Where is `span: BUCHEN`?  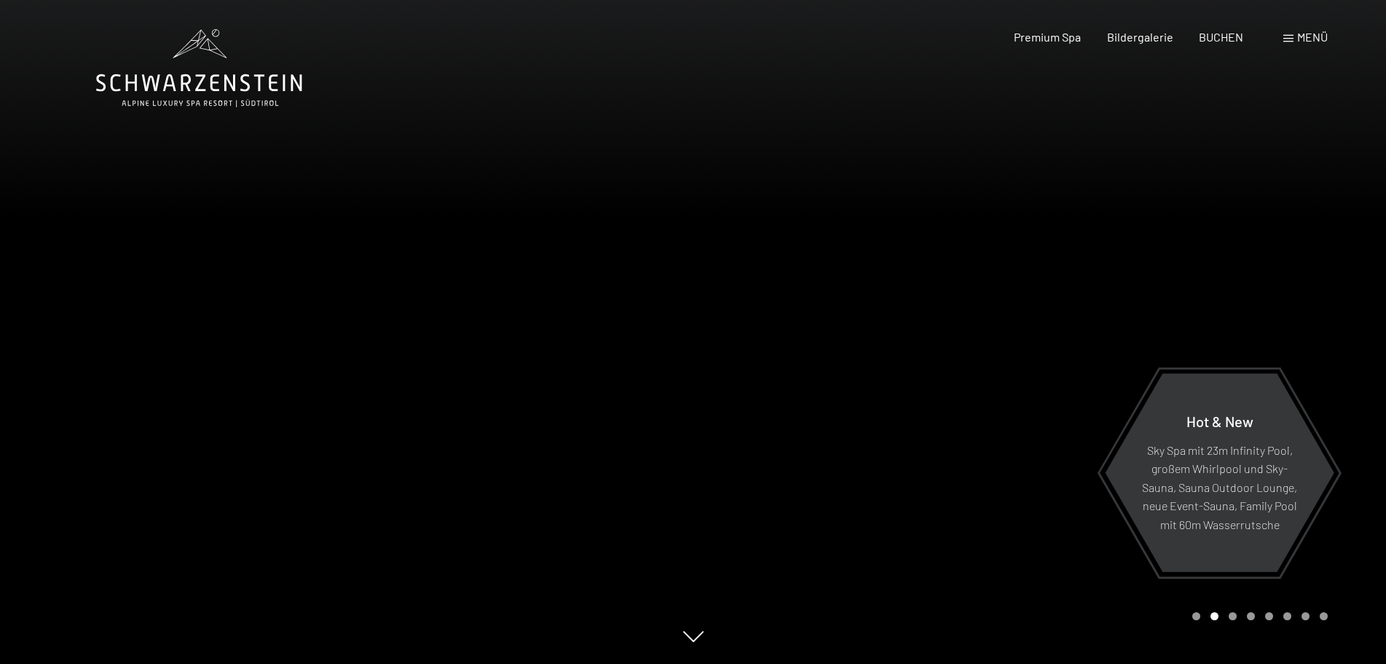 span: BUCHEN is located at coordinates (1221, 36).